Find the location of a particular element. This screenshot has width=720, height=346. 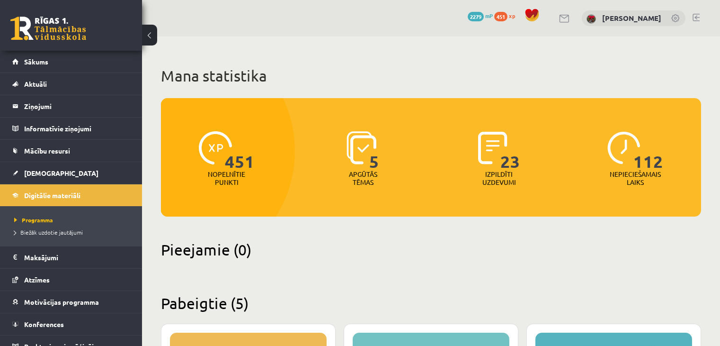

a: Ziņojumi is located at coordinates (71, 106).